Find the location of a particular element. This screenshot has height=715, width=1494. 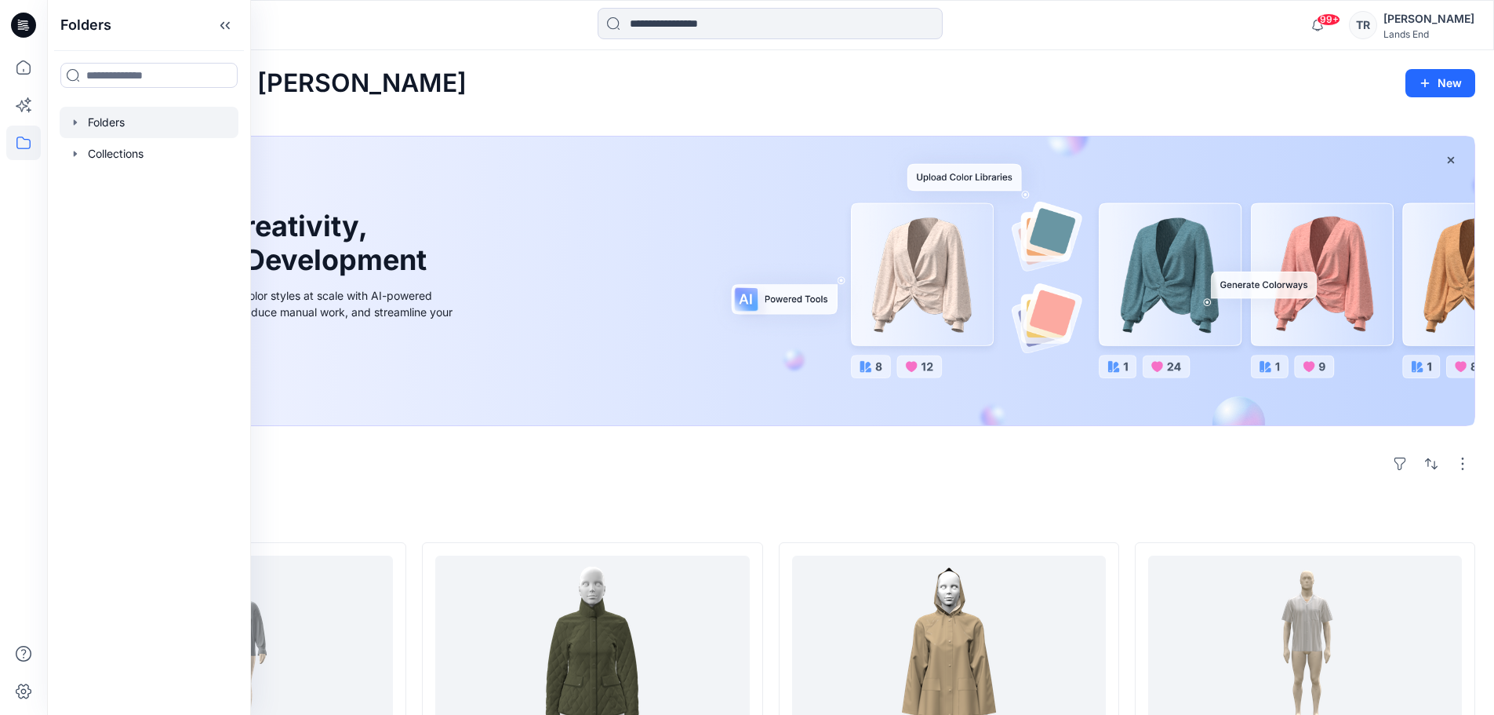

span: 99+ is located at coordinates (1329, 20).